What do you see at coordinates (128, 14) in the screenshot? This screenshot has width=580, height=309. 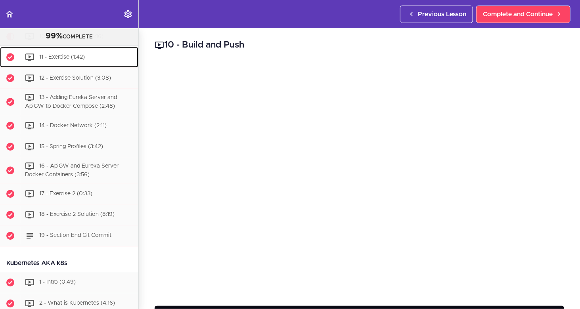 I see `svg: Settings Menu` at bounding box center [128, 14].